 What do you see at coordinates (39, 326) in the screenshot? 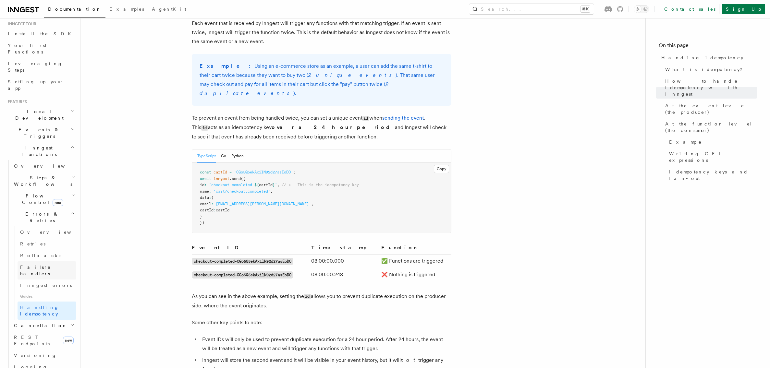
I see `span: Cancellation` at bounding box center [39, 326].